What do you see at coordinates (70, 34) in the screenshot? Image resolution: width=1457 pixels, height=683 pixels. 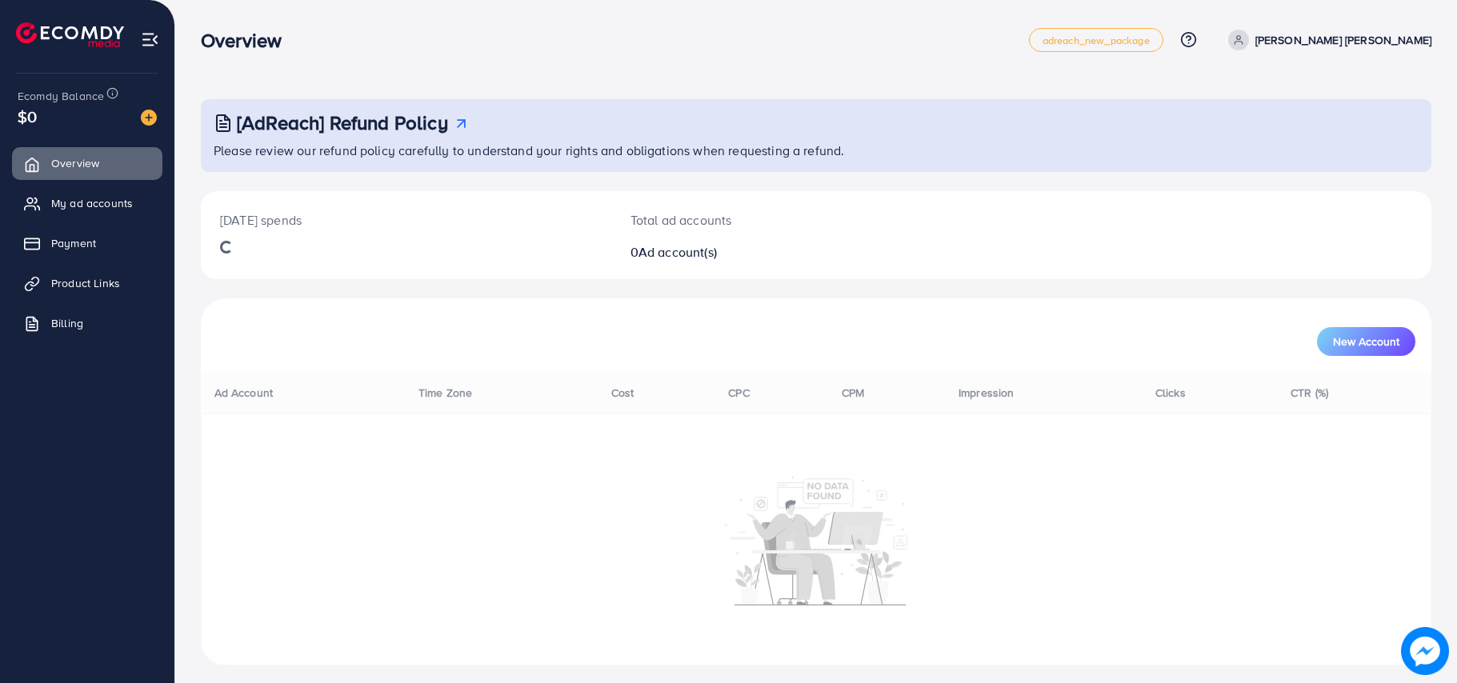 I see `img: logo` at bounding box center [70, 34].